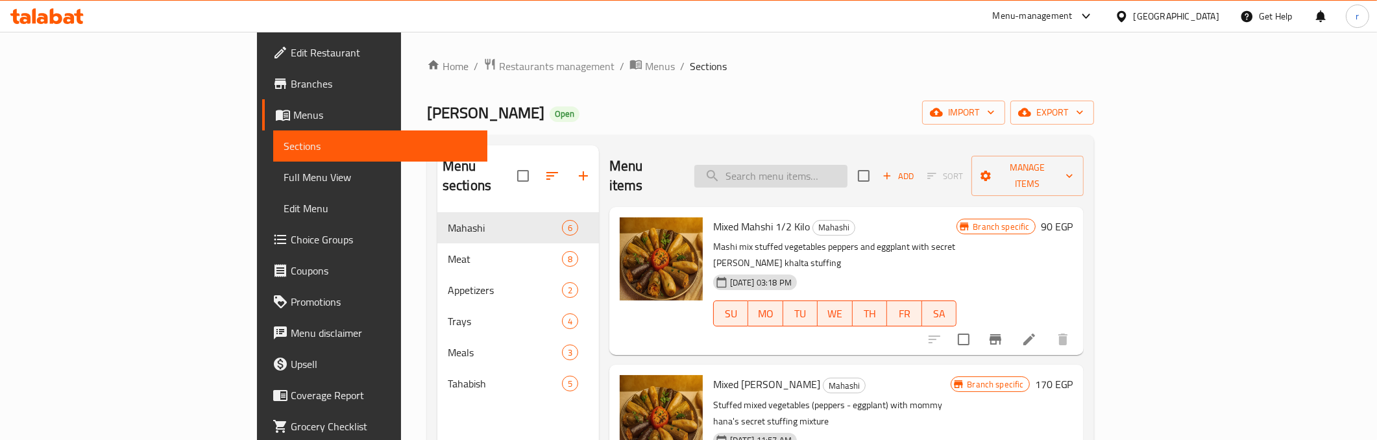 Image resolution: width=1377 pixels, height=440 pixels. I want to click on input: search, so click(771, 176).